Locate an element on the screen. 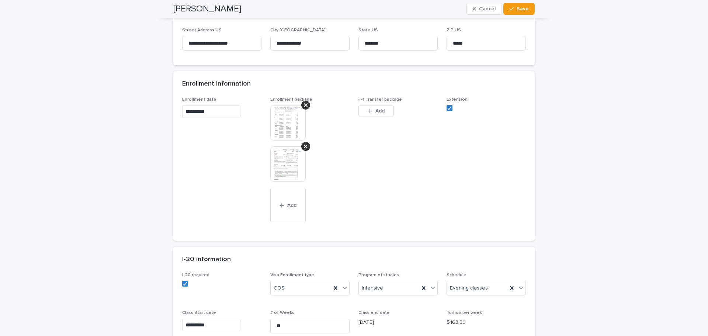 The width and height of the screenshot is (708, 336). span: Schedule is located at coordinates (457, 275).